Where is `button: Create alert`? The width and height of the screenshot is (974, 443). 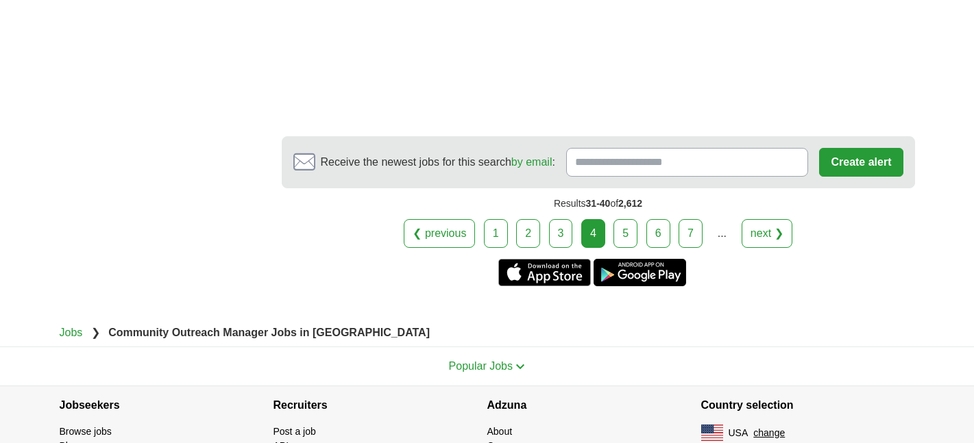 button: Create alert is located at coordinates (861, 162).